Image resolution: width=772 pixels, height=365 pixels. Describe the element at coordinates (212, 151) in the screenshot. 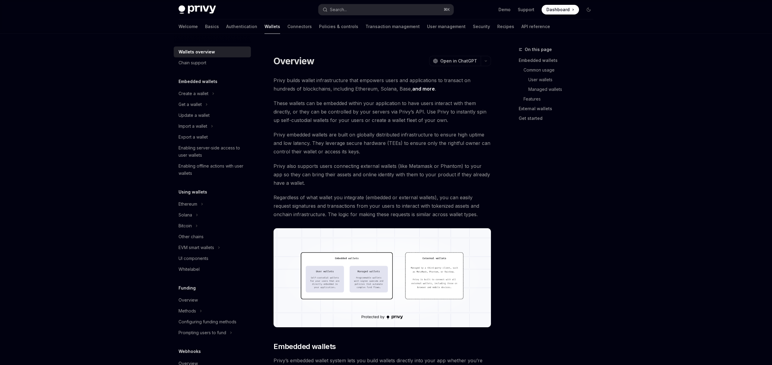

I see `a: Enabling server-side access to user wallets` at that location.